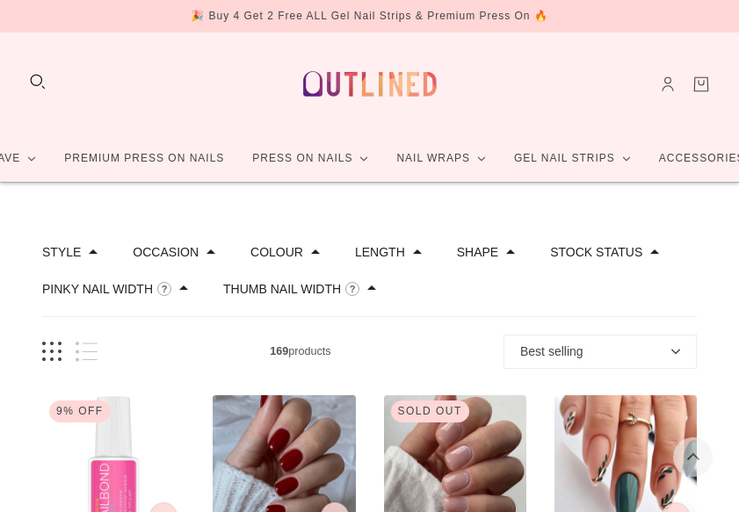 The height and width of the screenshot is (512, 739). I want to click on button: Filter by Colour, so click(277, 252).